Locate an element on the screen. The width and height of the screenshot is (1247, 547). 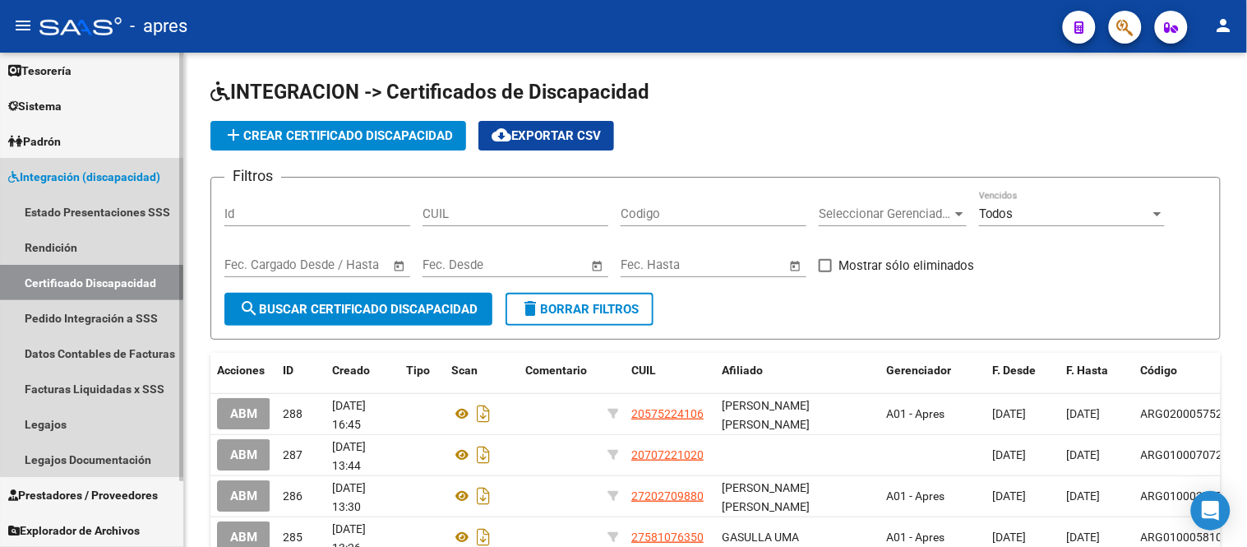
span: Creado is located at coordinates (351, 370).